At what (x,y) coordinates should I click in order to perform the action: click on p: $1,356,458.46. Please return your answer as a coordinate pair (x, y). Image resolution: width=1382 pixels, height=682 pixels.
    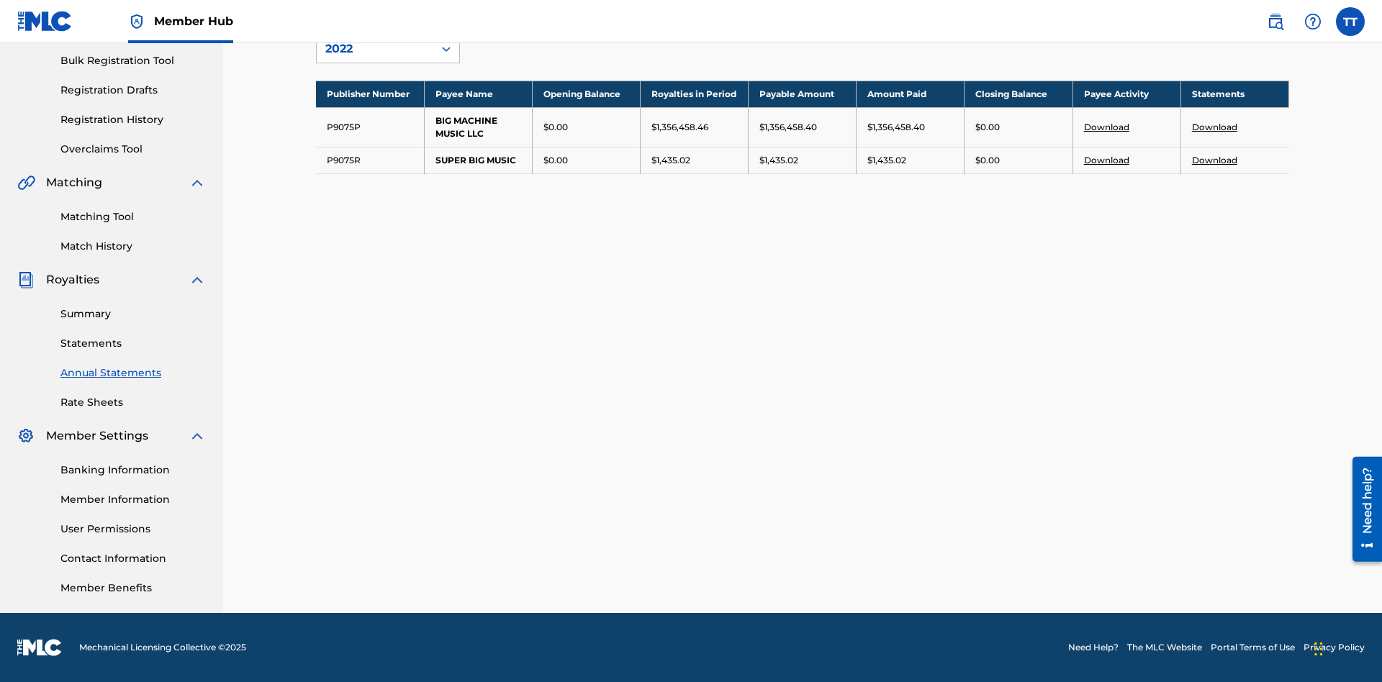
    Looking at the image, I should click on (679, 127).